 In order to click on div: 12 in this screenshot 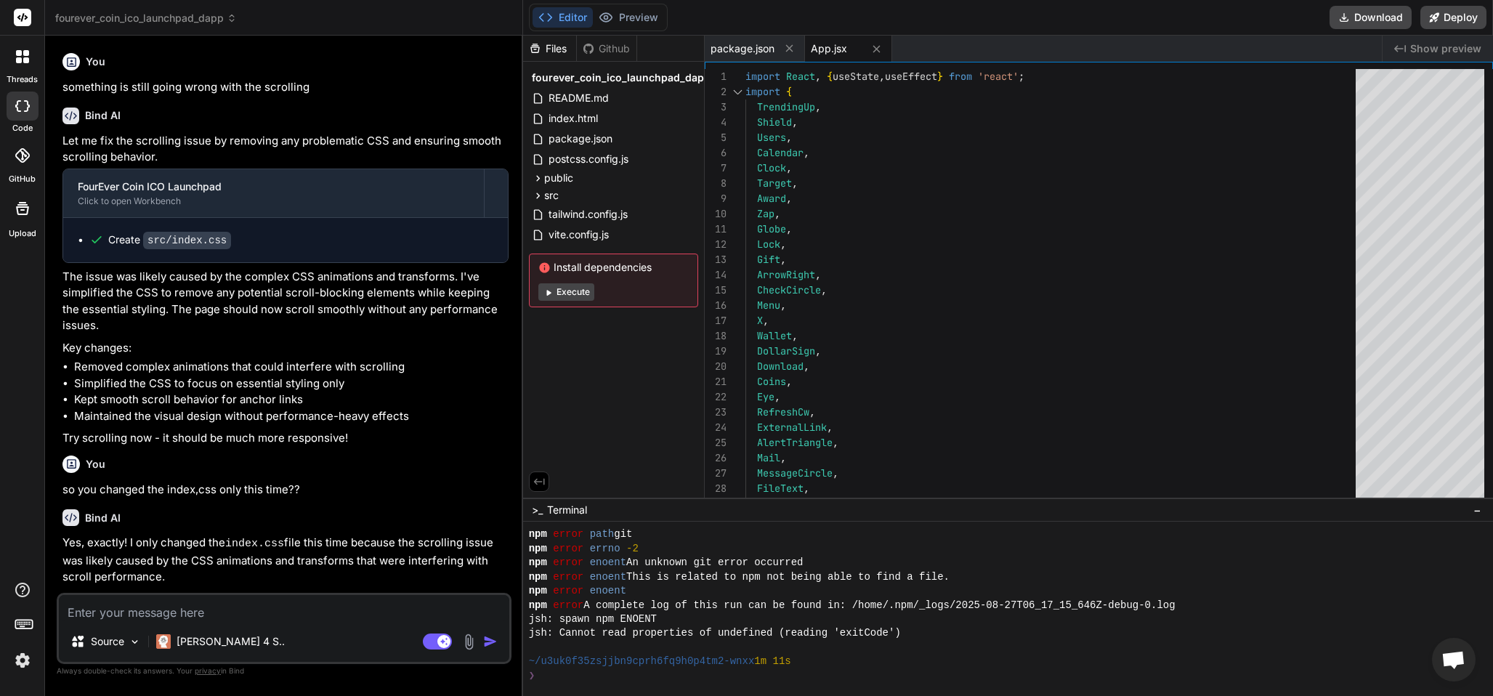, I will do `click(715, 244)`.